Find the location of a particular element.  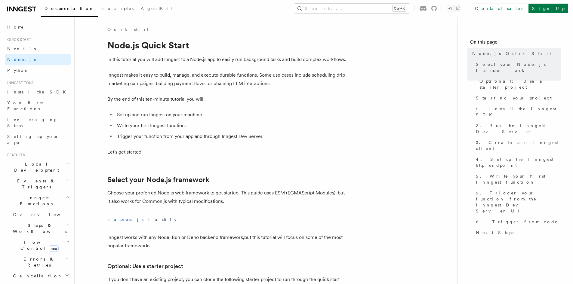

span: 3. Create an Inngest client is located at coordinates (518, 146).